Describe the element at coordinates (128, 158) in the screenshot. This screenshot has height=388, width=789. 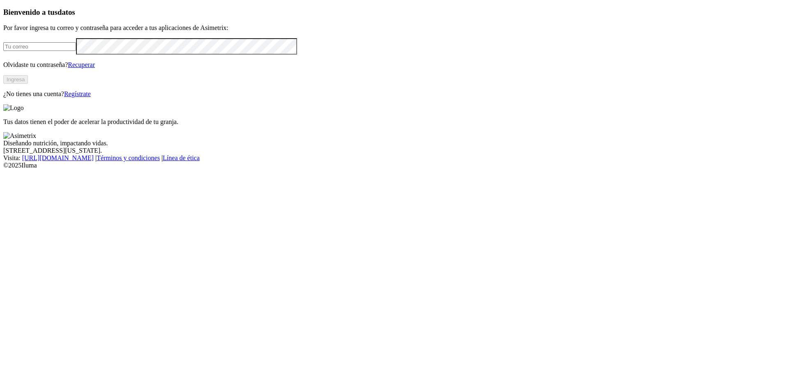
I see `a: Términos y condiciones` at that location.